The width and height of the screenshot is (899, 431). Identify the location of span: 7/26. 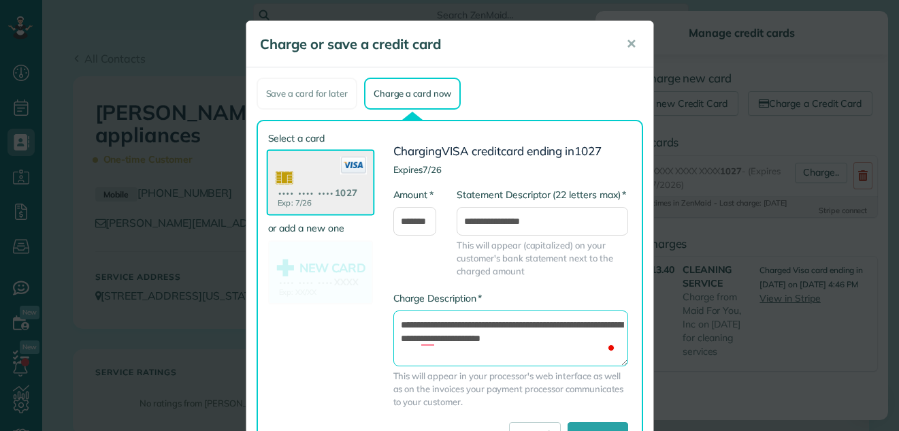
(432, 169).